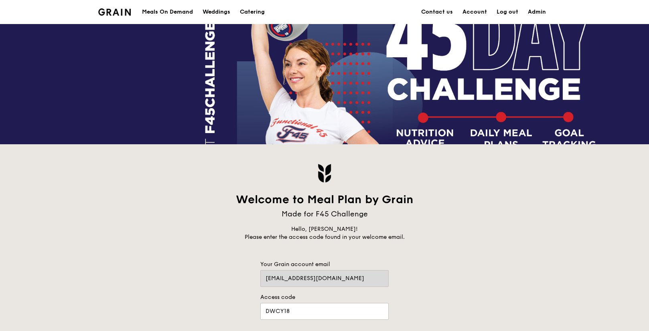 This screenshot has width=649, height=331. I want to click on img: Grain, so click(114, 12).